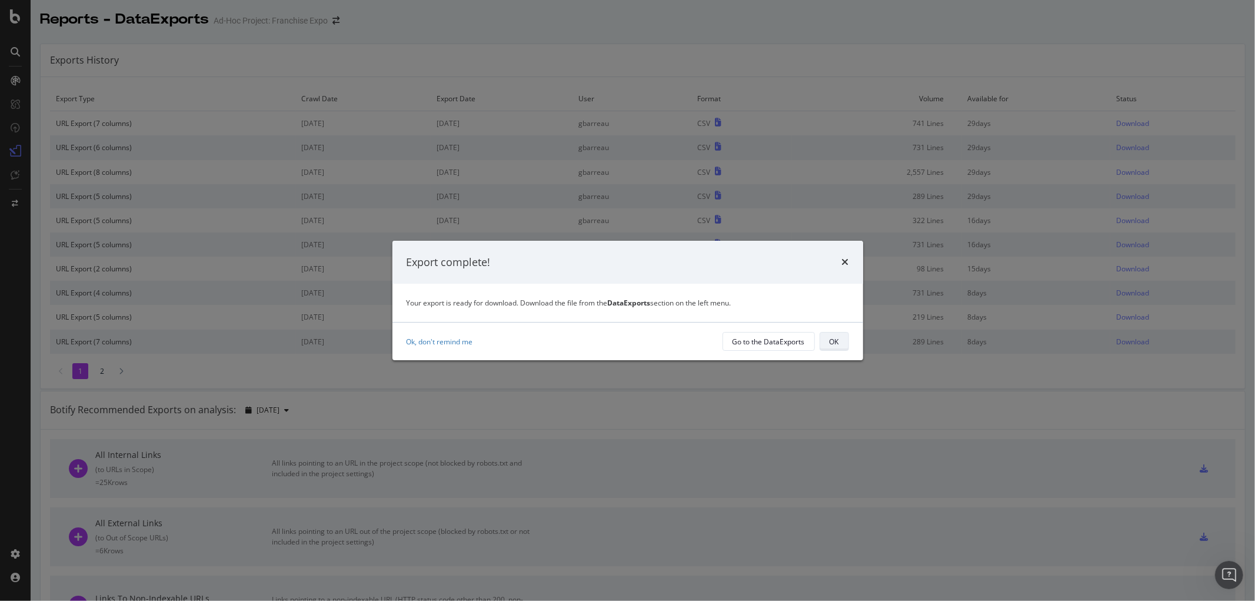  What do you see at coordinates (670, 303) in the screenshot?
I see `span: section on the left menu.` at bounding box center [670, 303].